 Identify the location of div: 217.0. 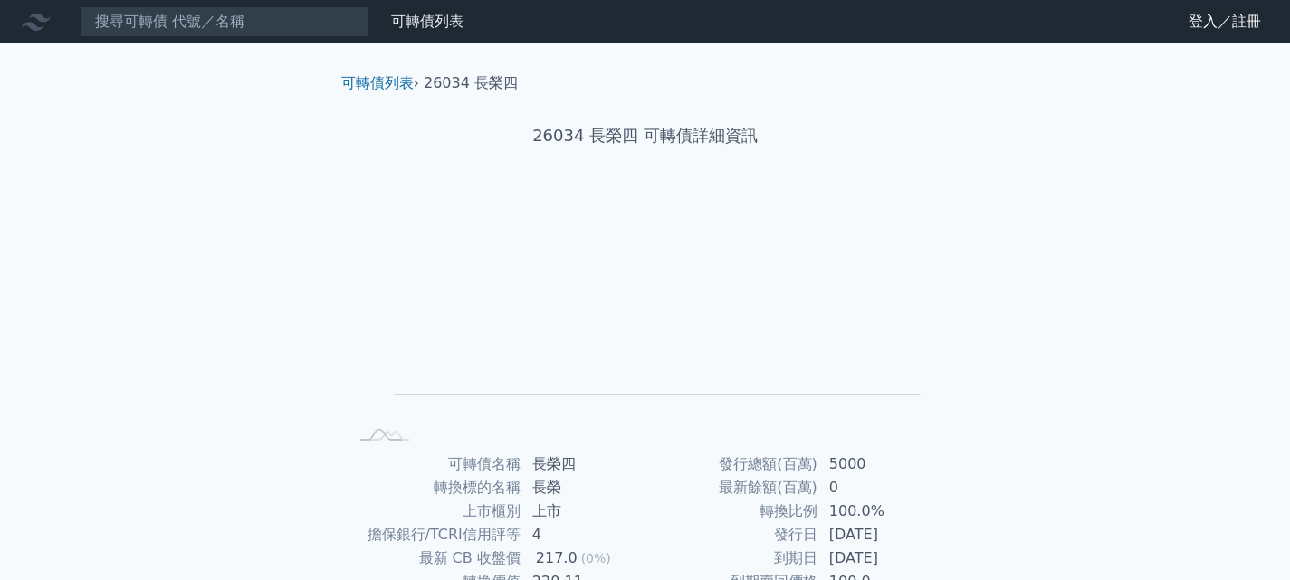
(557, 559).